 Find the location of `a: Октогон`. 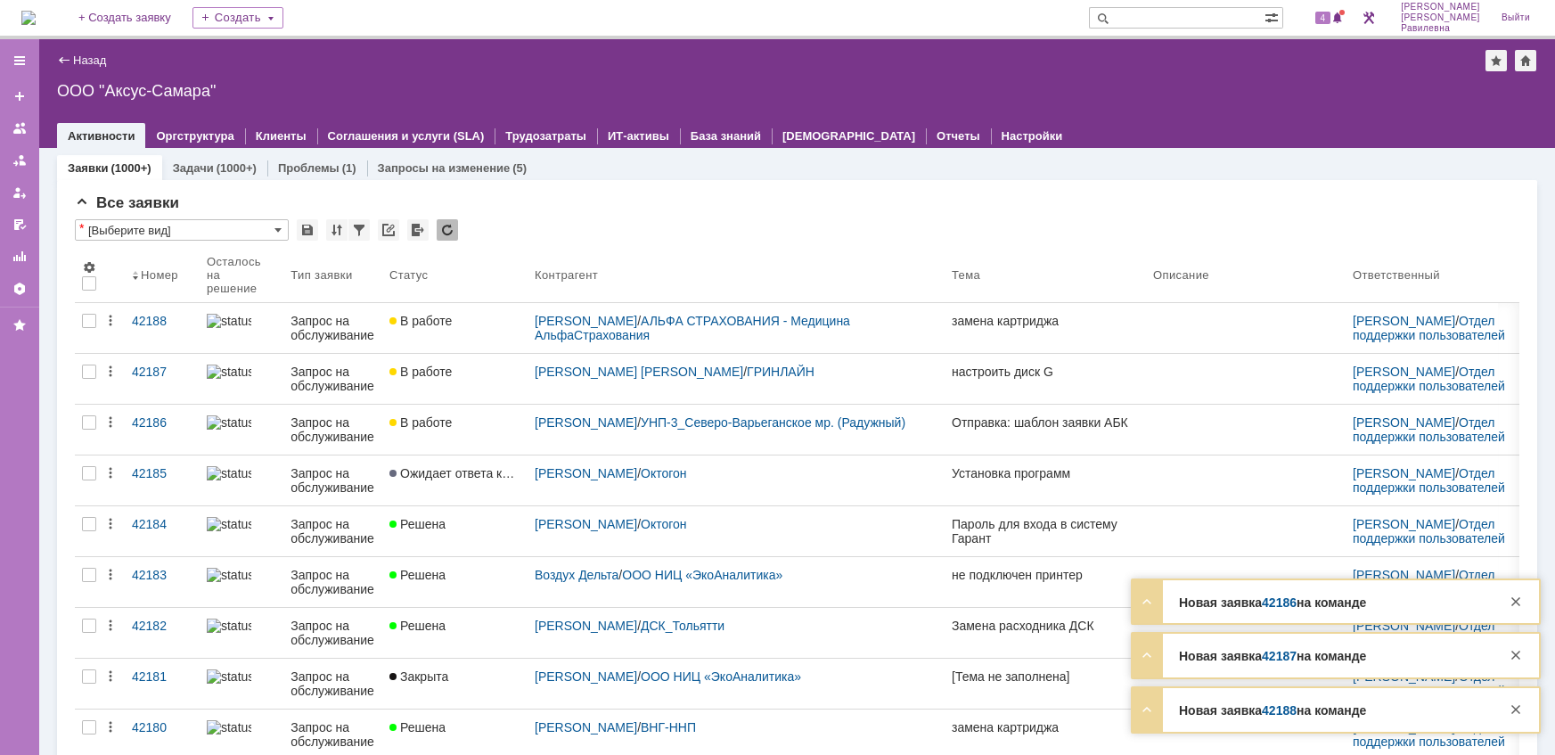

a: Октогон is located at coordinates (664, 473).